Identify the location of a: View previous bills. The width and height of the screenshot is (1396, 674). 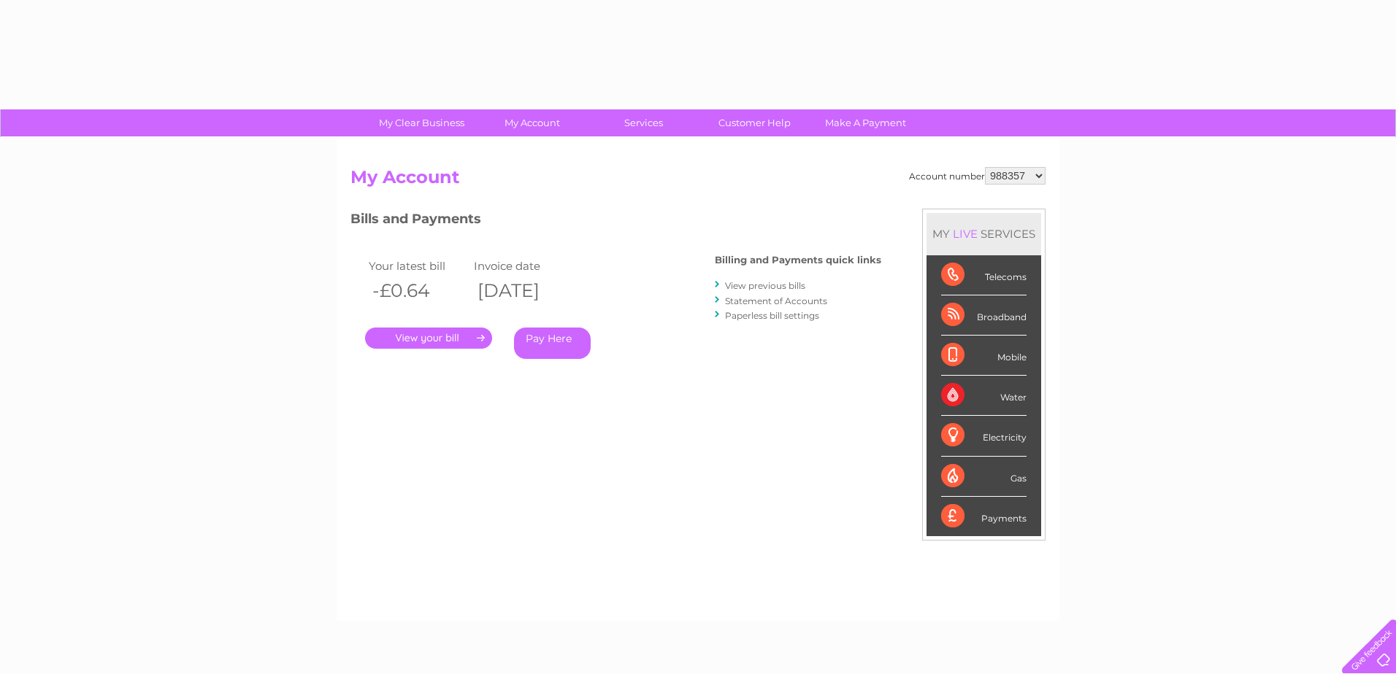
(765, 285).